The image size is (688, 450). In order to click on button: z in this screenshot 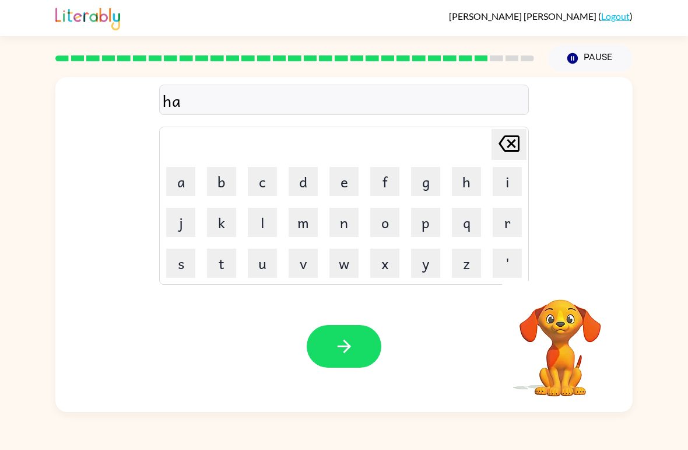, I will do `click(466, 263)`.